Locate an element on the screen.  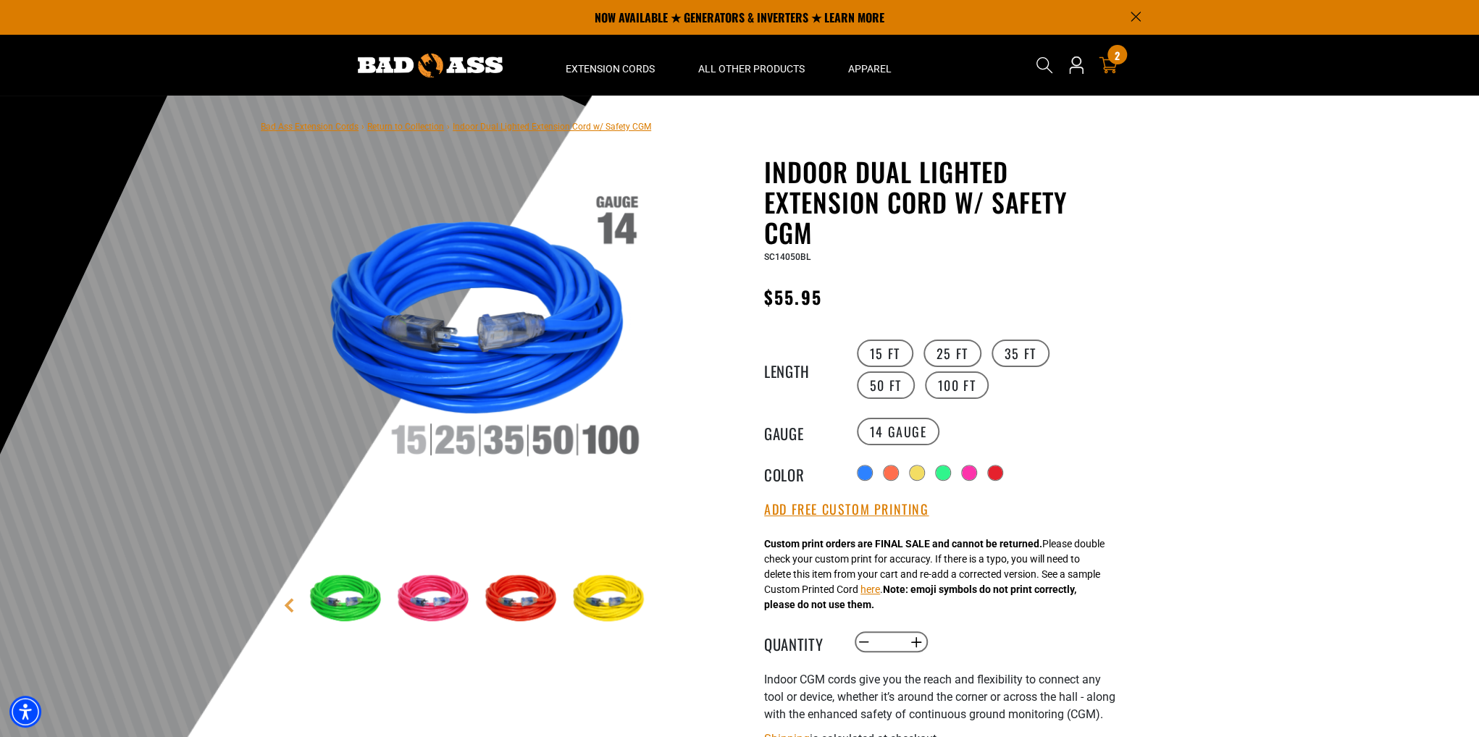
legend: Color is located at coordinates (800, 473).